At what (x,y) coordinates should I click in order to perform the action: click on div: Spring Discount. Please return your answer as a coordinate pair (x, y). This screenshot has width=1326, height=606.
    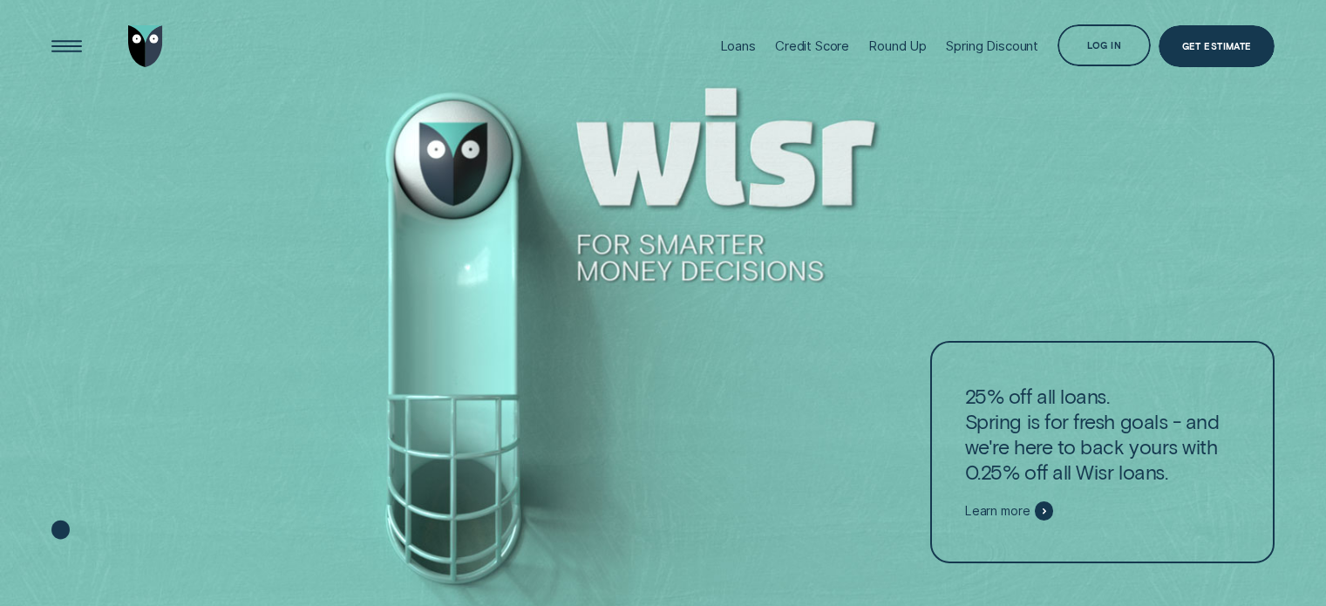
    Looking at the image, I should click on (992, 45).